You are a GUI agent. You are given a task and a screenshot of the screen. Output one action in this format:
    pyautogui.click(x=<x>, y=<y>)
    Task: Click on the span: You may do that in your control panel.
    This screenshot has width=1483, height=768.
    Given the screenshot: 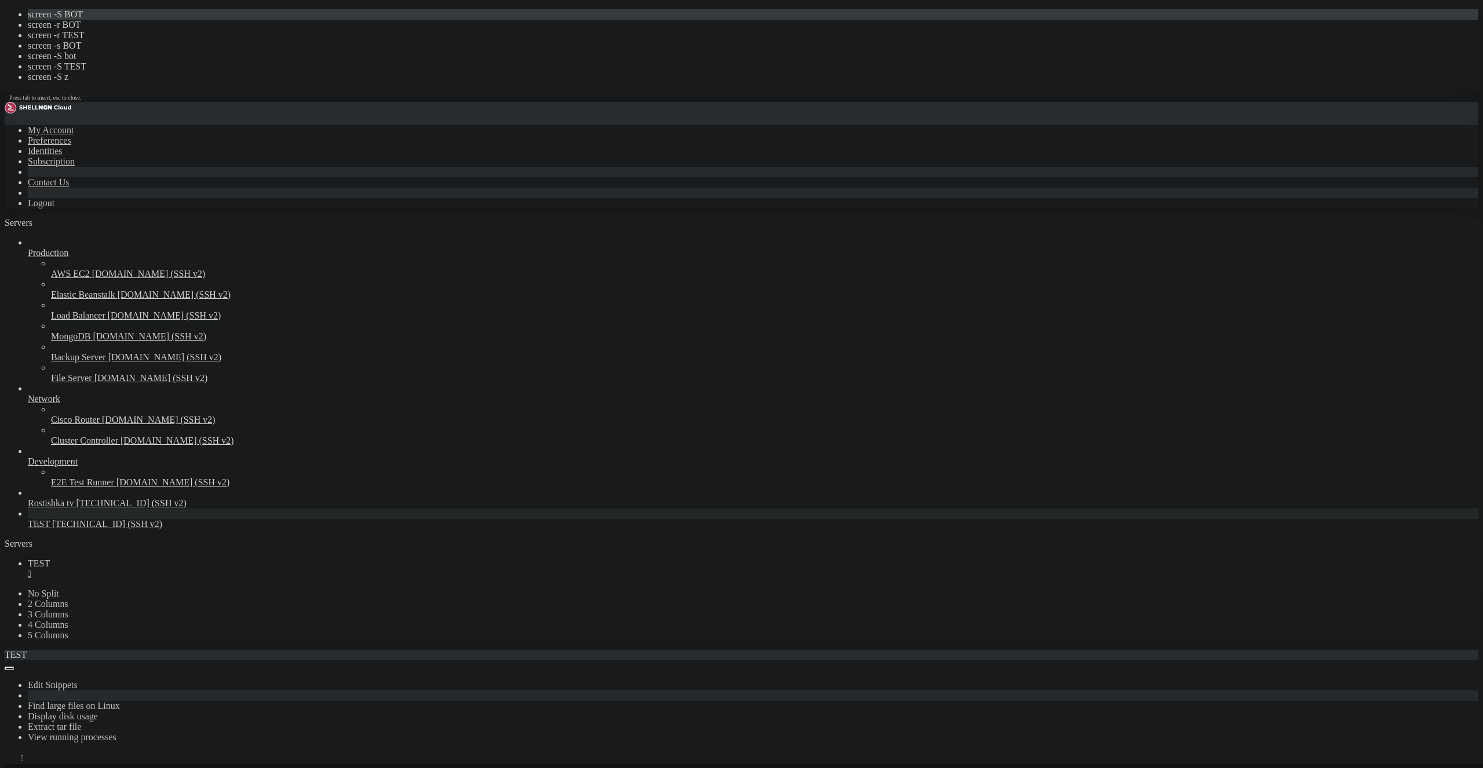 What is the action you would take?
    pyautogui.click(x=93, y=182)
    